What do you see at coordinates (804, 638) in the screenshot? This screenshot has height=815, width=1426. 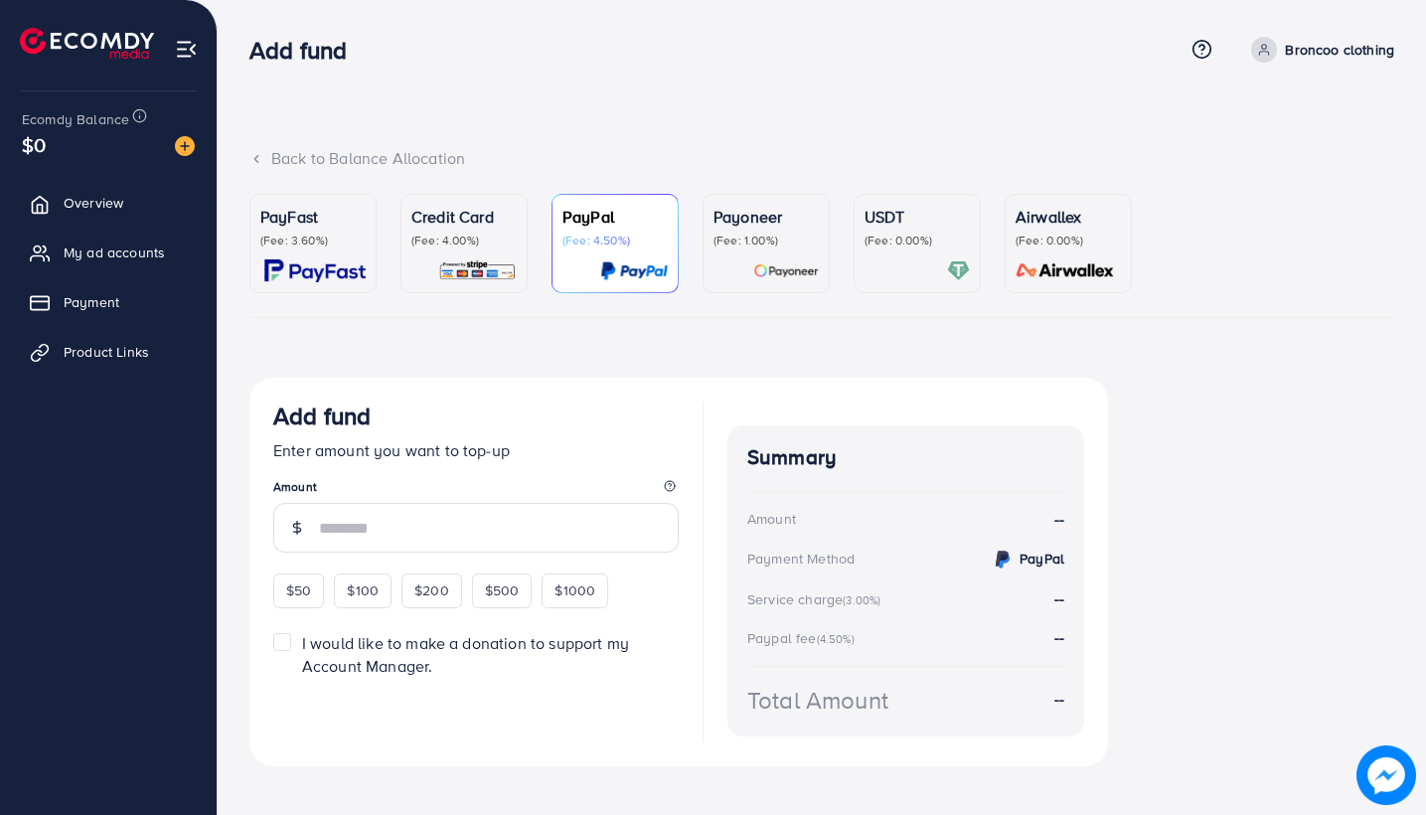 I see `div: Paypal fee` at bounding box center [804, 638].